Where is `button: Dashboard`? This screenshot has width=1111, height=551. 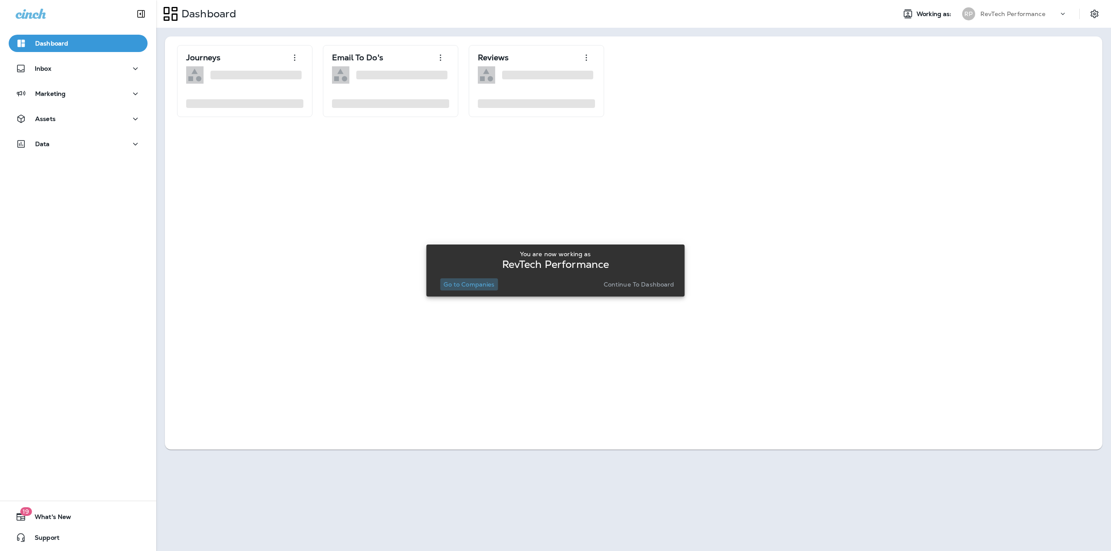 button: Dashboard is located at coordinates (78, 43).